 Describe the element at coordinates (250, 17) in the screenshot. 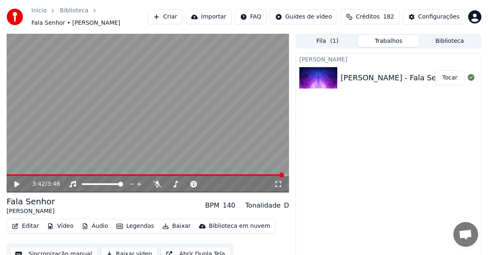

I see `button: FAQ` at that location.